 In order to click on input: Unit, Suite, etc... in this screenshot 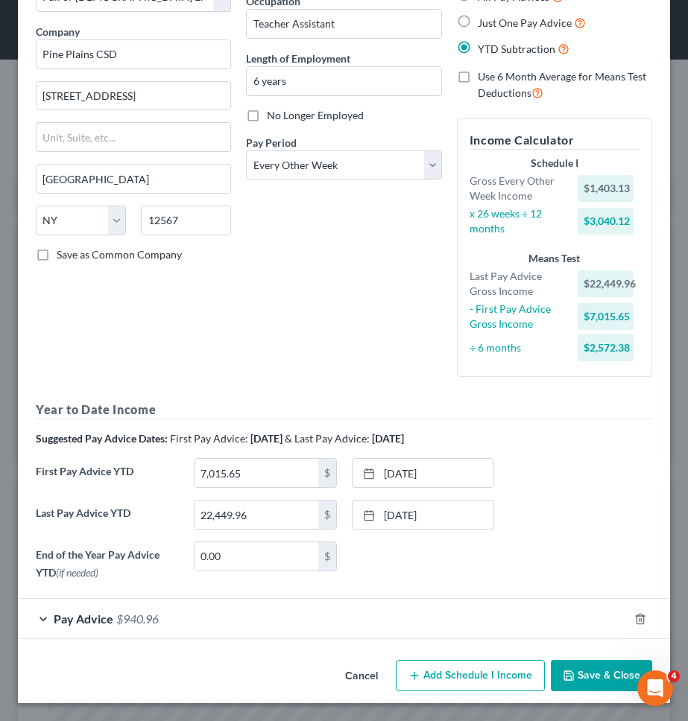, I will do `click(133, 137)`.